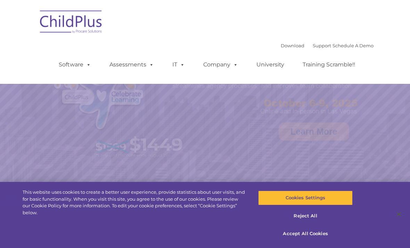 Image resolution: width=410 pixels, height=248 pixels. What do you see at coordinates (71, 23) in the screenshot?
I see `img: ChildPlus by Procare Solutions` at bounding box center [71, 23].